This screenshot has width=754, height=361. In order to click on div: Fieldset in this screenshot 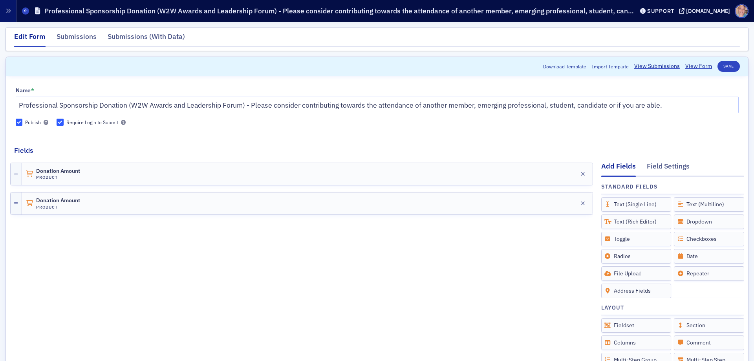, I will do `click(636, 325)`.